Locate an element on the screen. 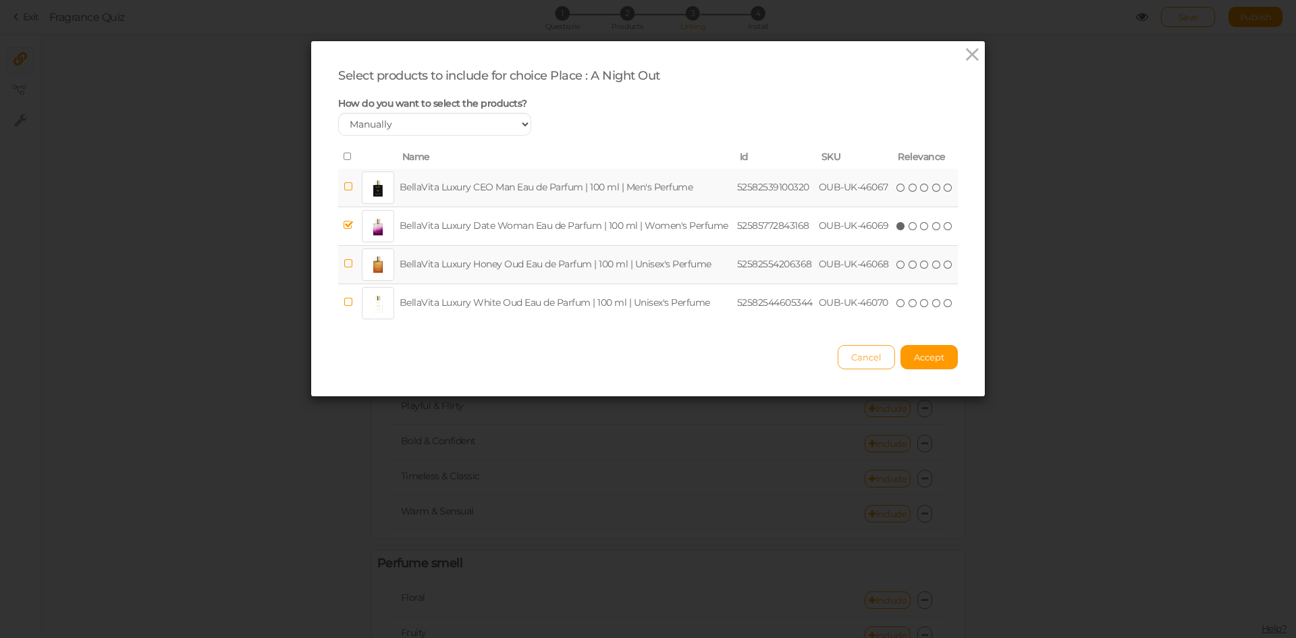  span: Accept is located at coordinates (929, 357).